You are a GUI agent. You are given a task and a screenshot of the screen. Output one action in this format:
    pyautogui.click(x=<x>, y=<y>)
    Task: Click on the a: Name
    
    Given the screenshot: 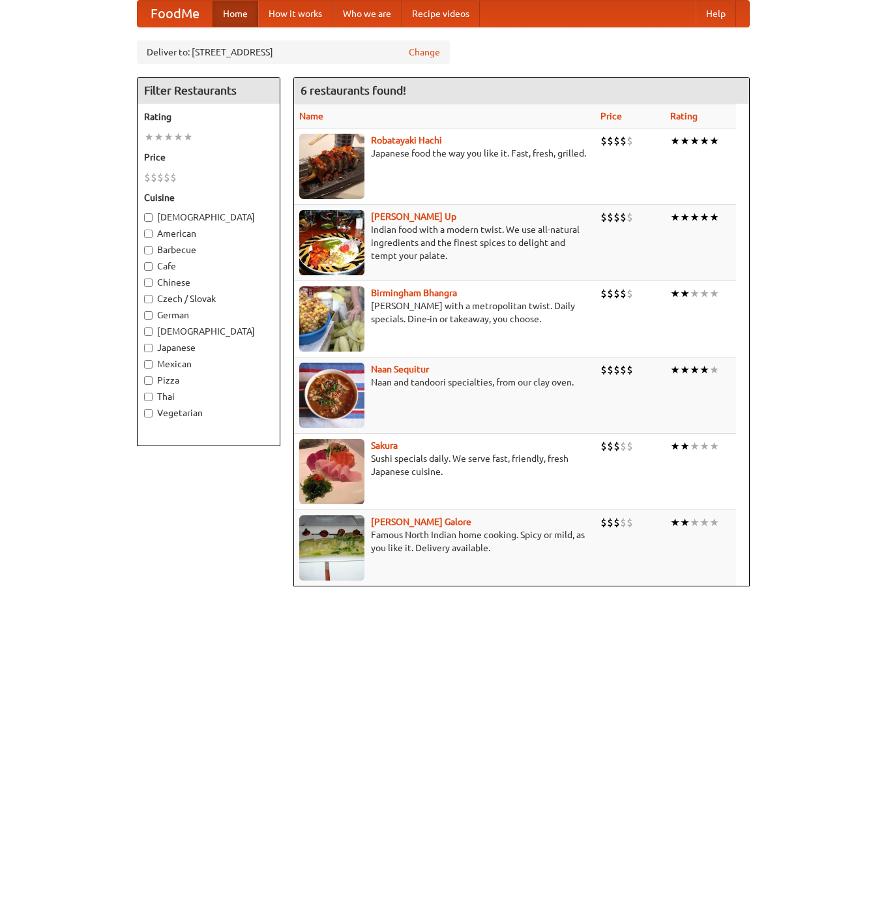 What is the action you would take?
    pyautogui.click(x=311, y=116)
    